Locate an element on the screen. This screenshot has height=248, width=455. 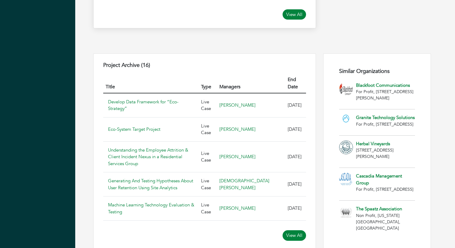
a: Develop Data Framework for “Eco-Strategy” is located at coordinates (143, 105).